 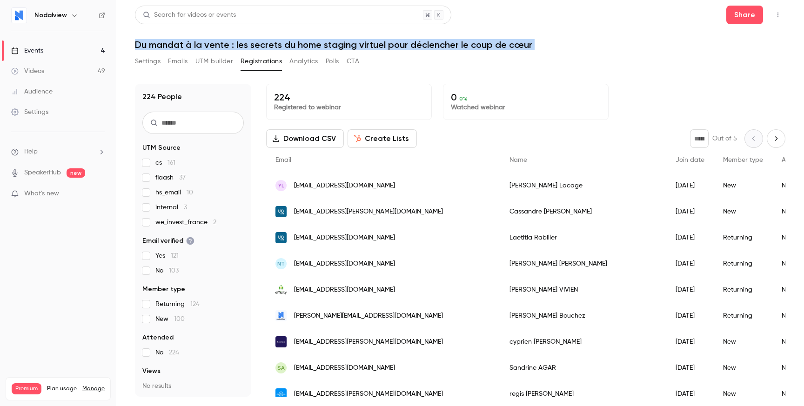 What do you see at coordinates (182, 178) in the screenshot?
I see `span: 37` at bounding box center [182, 178].